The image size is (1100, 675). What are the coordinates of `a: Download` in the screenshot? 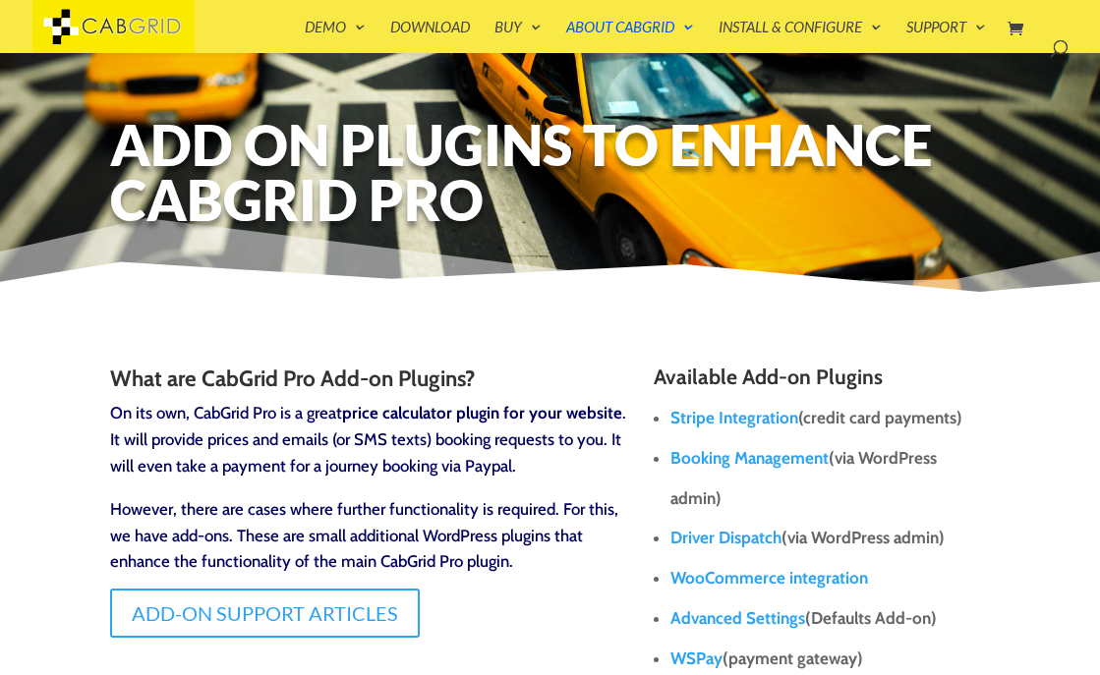 It's located at (430, 36).